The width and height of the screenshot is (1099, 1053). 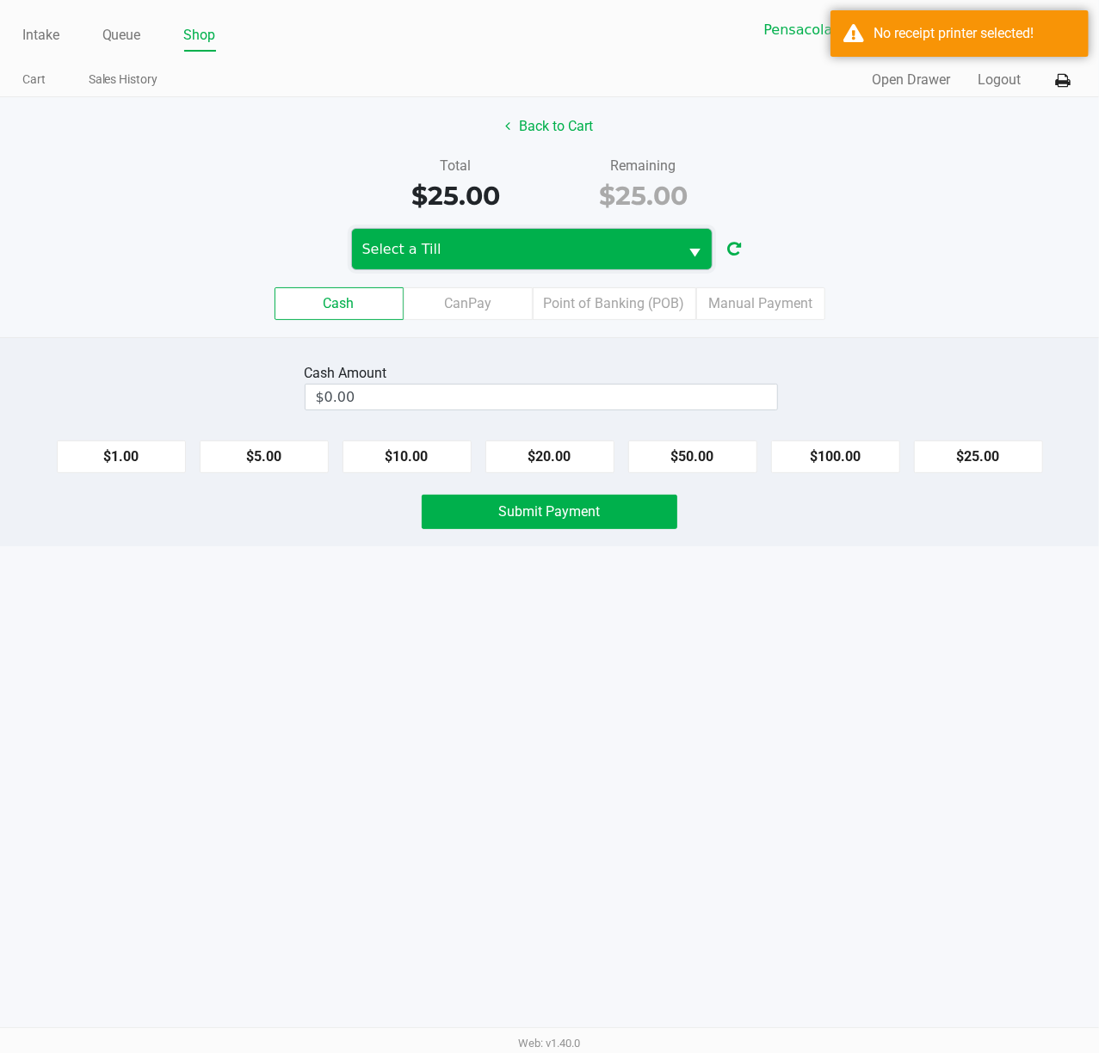 What do you see at coordinates (974, 34) in the screenshot?
I see `div: No receipt printer selected!` at bounding box center [974, 34].